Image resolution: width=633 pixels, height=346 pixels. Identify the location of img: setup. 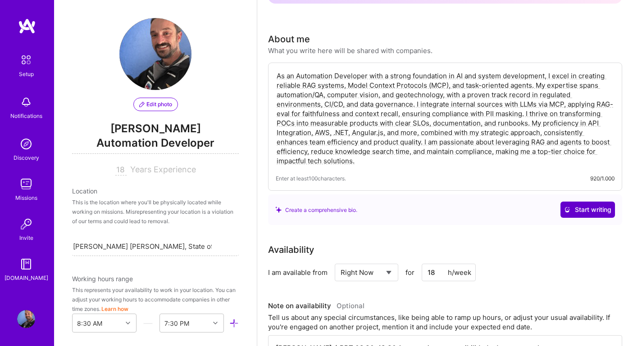
(26, 60).